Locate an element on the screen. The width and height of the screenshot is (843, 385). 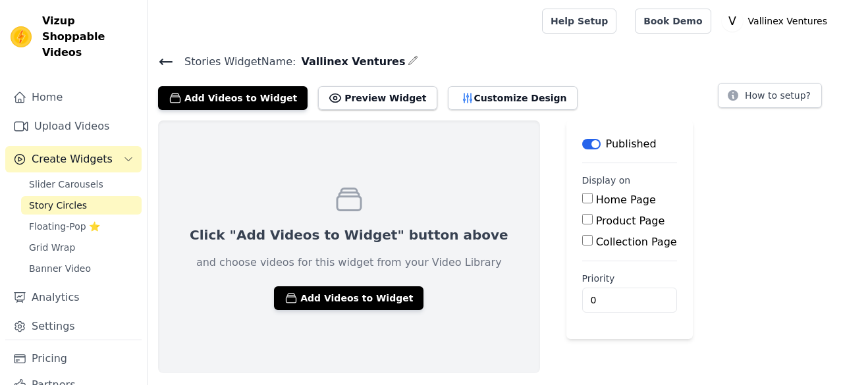
a: Book Demo is located at coordinates (672, 21).